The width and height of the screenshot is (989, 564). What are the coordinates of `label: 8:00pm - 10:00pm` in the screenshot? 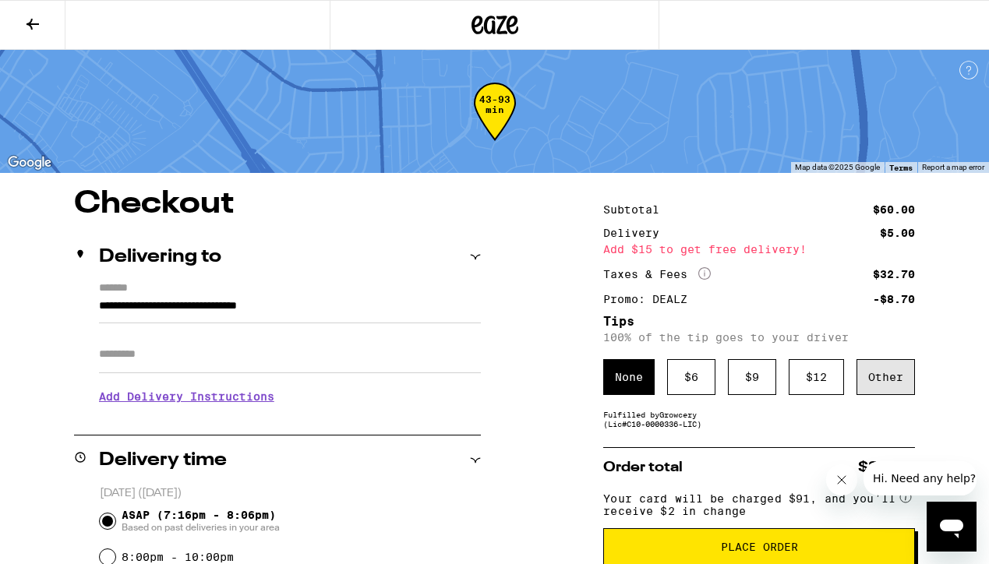 It's located at (178, 557).